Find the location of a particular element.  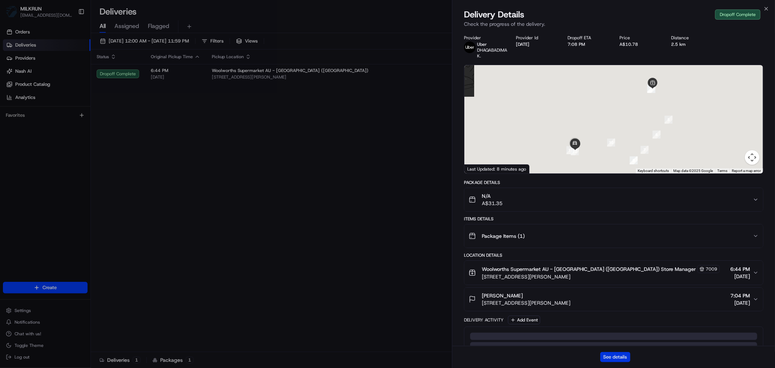

span: A$31.35 is located at coordinates (492, 203).